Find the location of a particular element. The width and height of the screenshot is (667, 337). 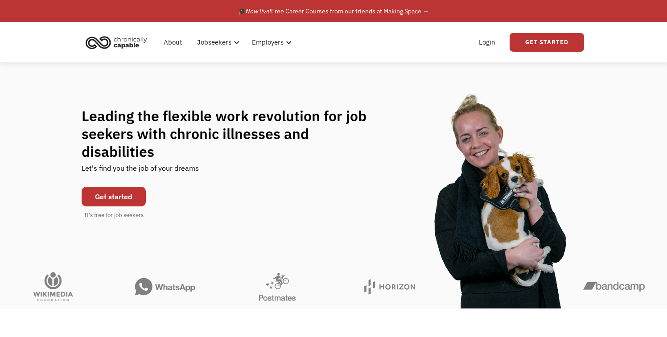

a: Login is located at coordinates (487, 42).